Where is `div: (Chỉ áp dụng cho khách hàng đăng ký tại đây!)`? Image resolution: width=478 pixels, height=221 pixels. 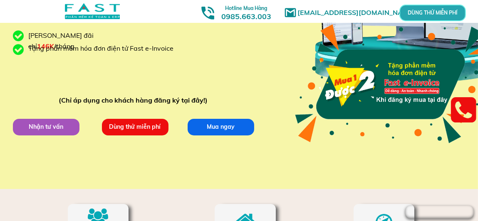 div: (Chỉ áp dụng cho khách hàng đăng ký tại đây!) is located at coordinates (135, 101).